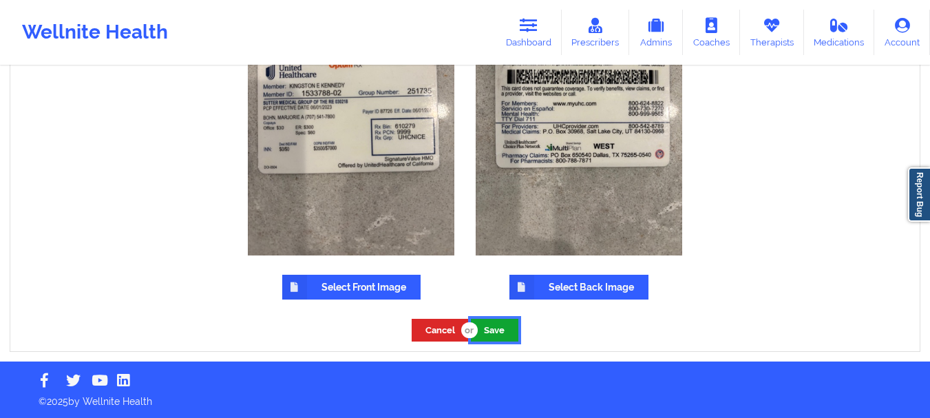  What do you see at coordinates (494, 330) in the screenshot?
I see `button: Save` at bounding box center [494, 330].